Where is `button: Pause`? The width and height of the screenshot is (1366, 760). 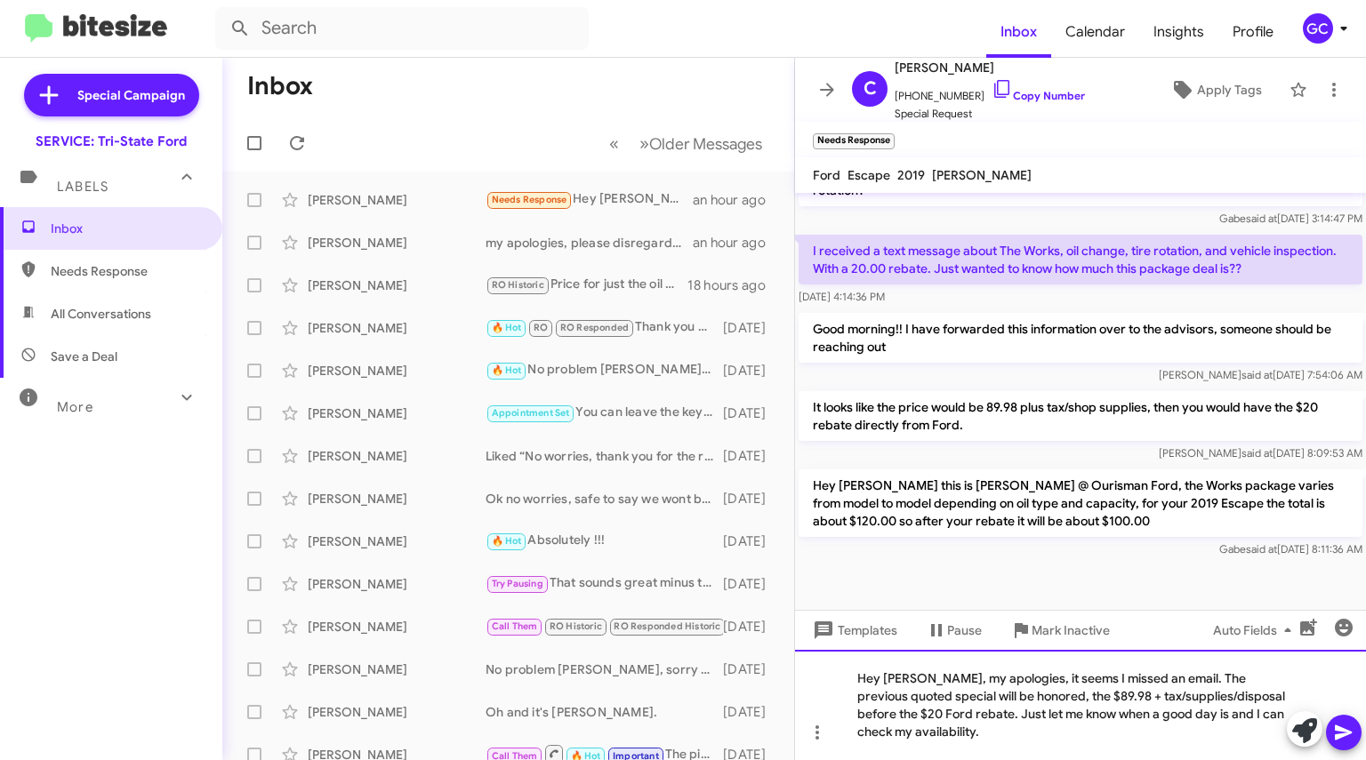 button: Pause is located at coordinates (953, 630).